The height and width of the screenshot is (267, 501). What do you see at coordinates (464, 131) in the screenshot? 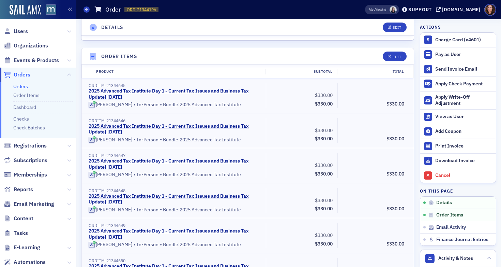
I see `div: Add Coupon` at bounding box center [464, 131].